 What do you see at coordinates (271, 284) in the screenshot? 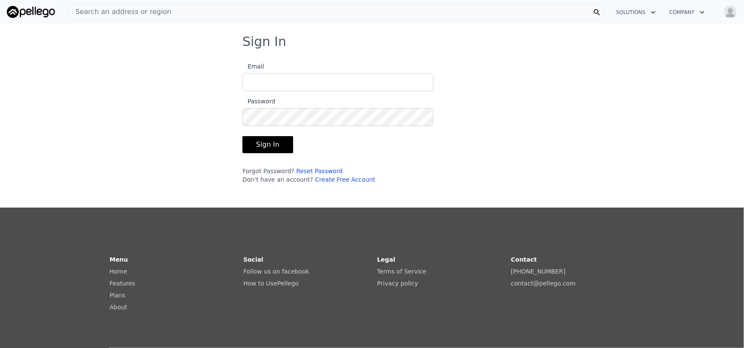
I see `a: How to UsePellego` at bounding box center [271, 284].